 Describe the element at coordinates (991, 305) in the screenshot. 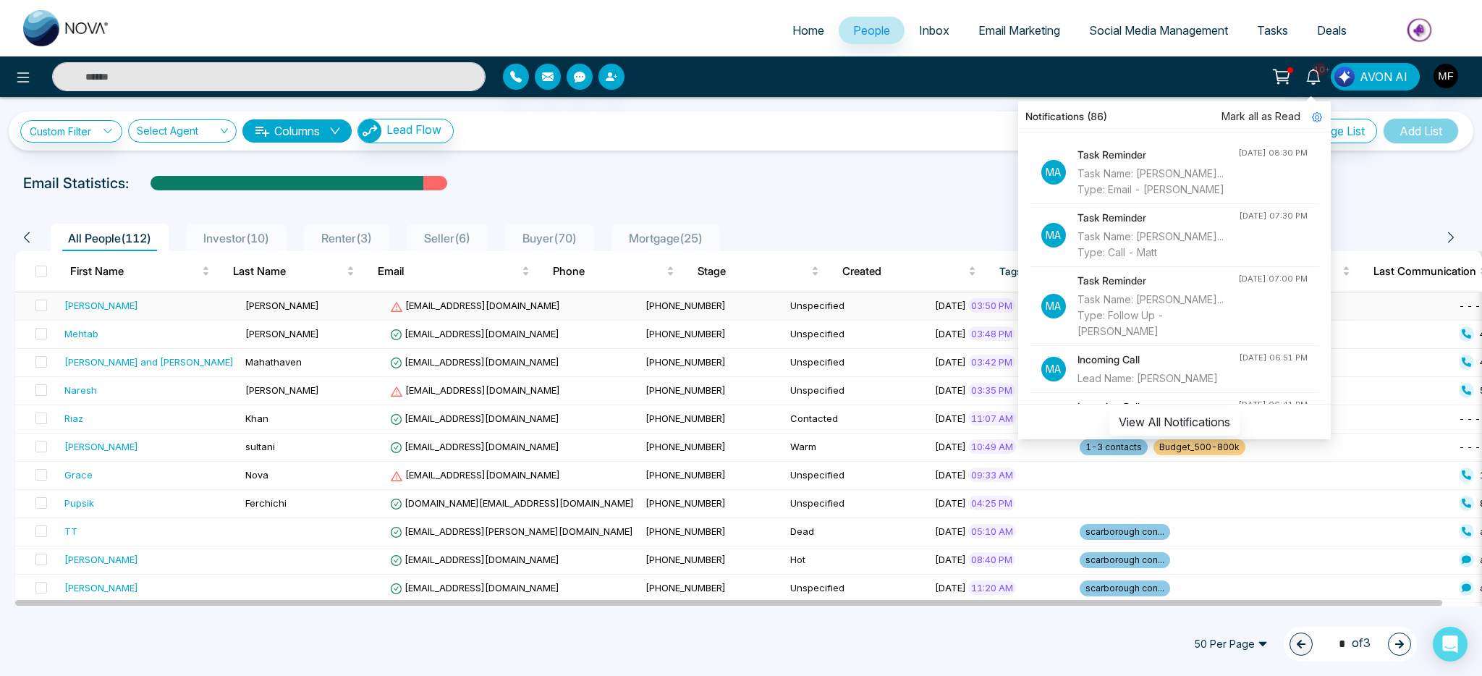

I see `span: 03:50 PM` at that location.